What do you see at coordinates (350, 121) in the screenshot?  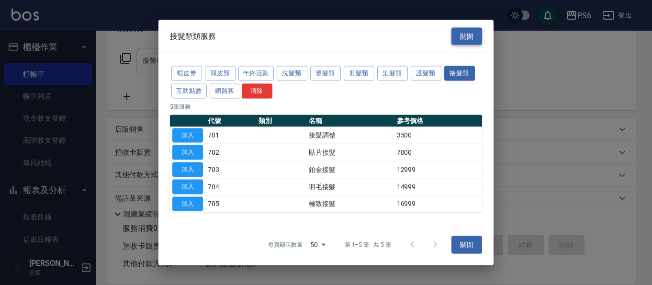 I see `th: 名稱` at bounding box center [350, 121].